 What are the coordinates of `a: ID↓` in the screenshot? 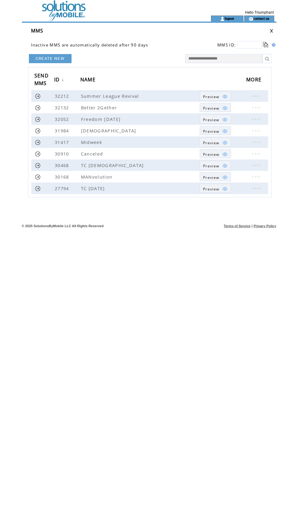 It's located at (60, 80).